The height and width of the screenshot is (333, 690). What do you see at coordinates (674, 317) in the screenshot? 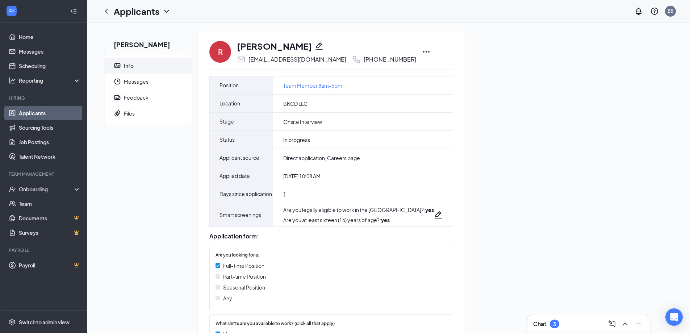
I see `div: Open Intercom Messenger` at bounding box center [674, 317].